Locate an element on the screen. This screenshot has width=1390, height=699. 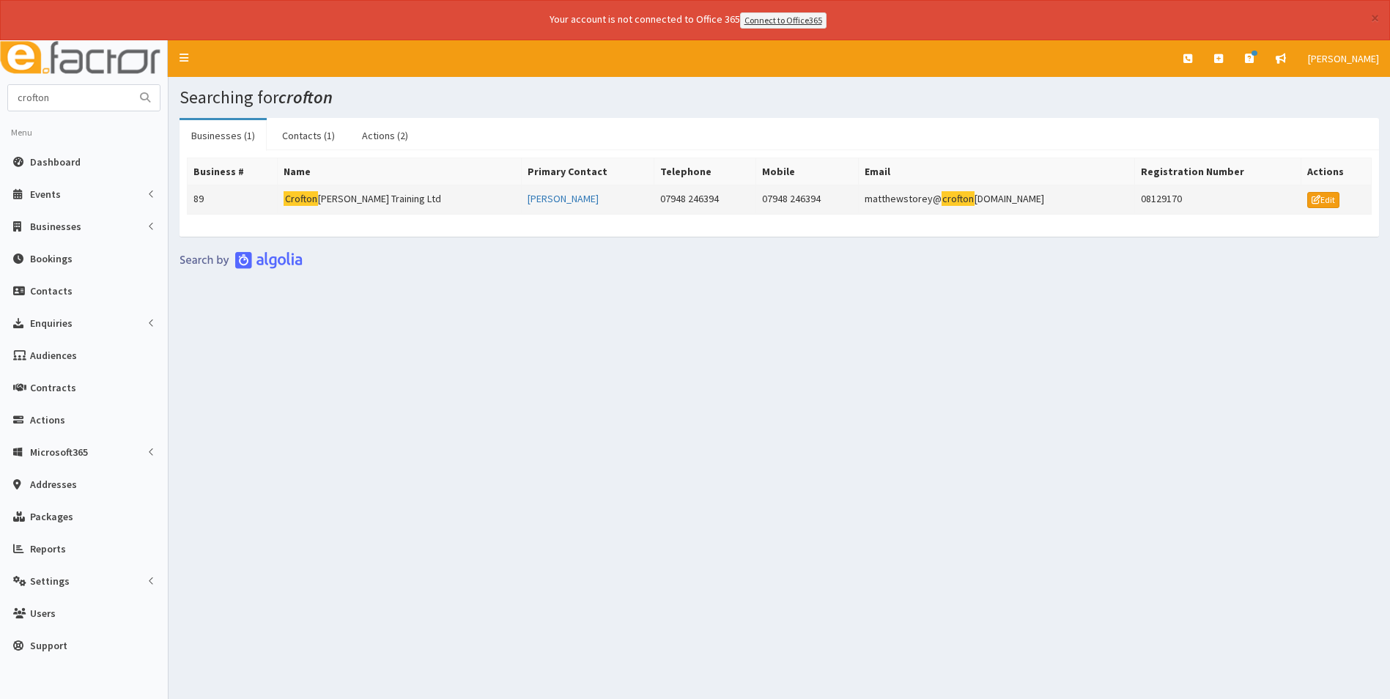
span: Packages is located at coordinates (51, 517).